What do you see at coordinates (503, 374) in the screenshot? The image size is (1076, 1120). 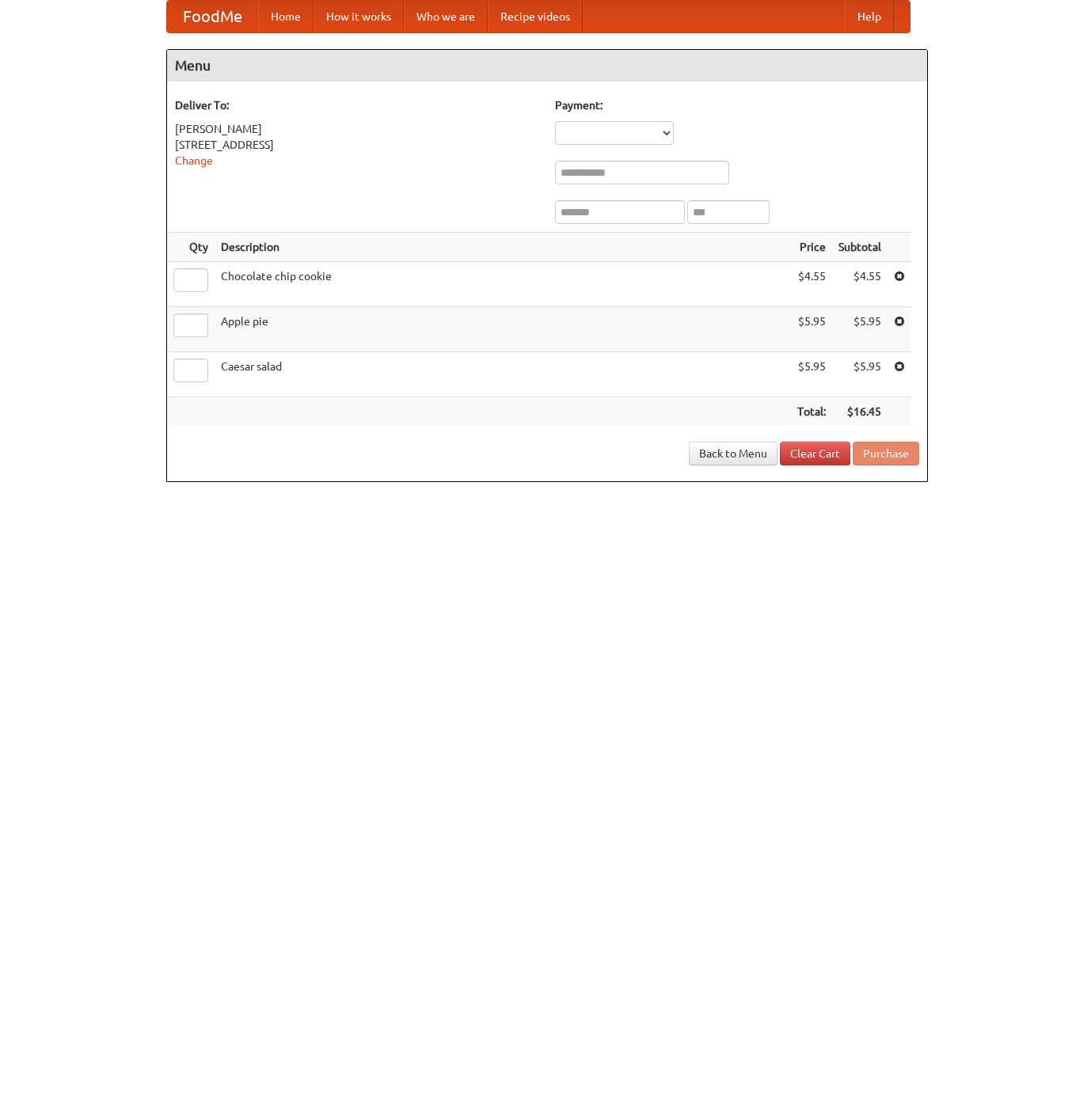 I see `td: Caesar salad` at bounding box center [503, 374].